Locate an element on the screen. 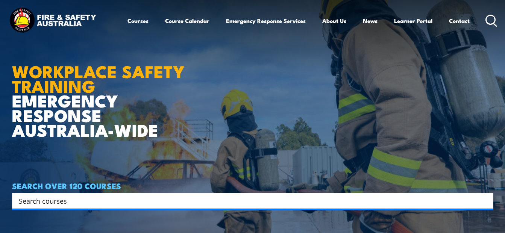 This screenshot has width=505, height=233. button: Search magnifier button is located at coordinates (485, 201).